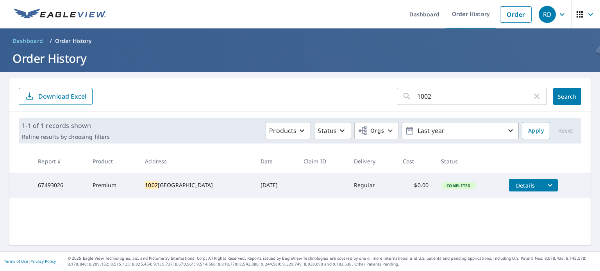  I want to click on button: filesDropdownBtn-67493026, so click(550, 186).